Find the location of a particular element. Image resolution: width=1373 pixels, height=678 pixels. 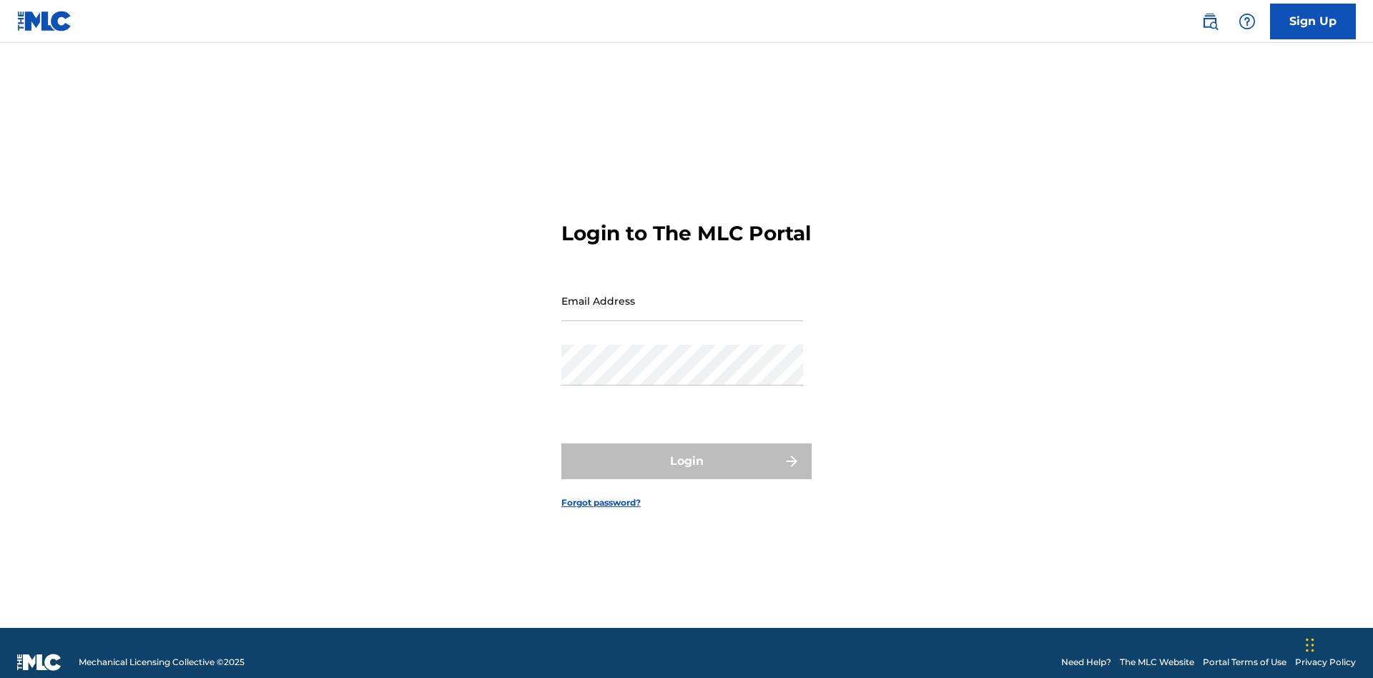

a: Sign Up is located at coordinates (1313, 21).